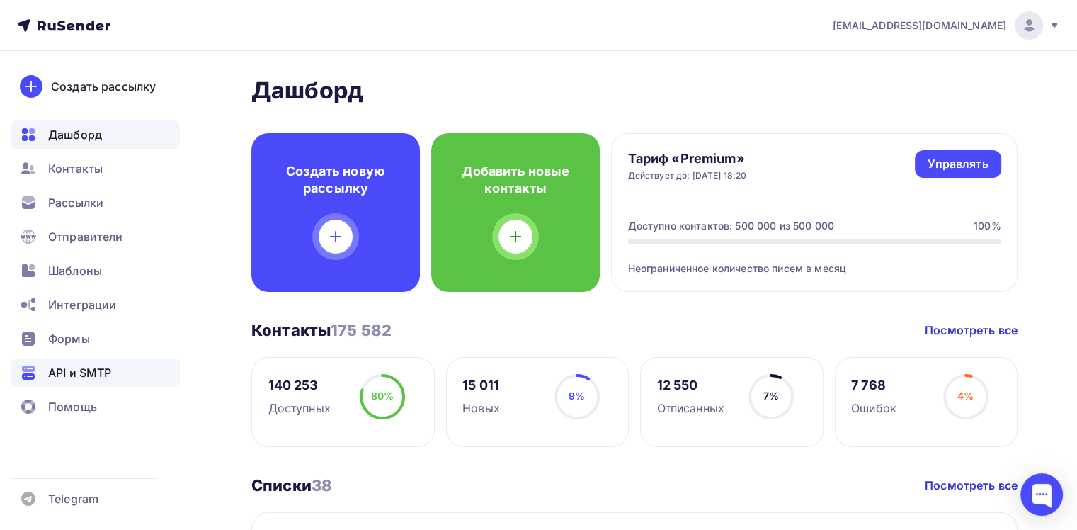 This screenshot has width=1077, height=530. I want to click on span: 9%, so click(577, 395).